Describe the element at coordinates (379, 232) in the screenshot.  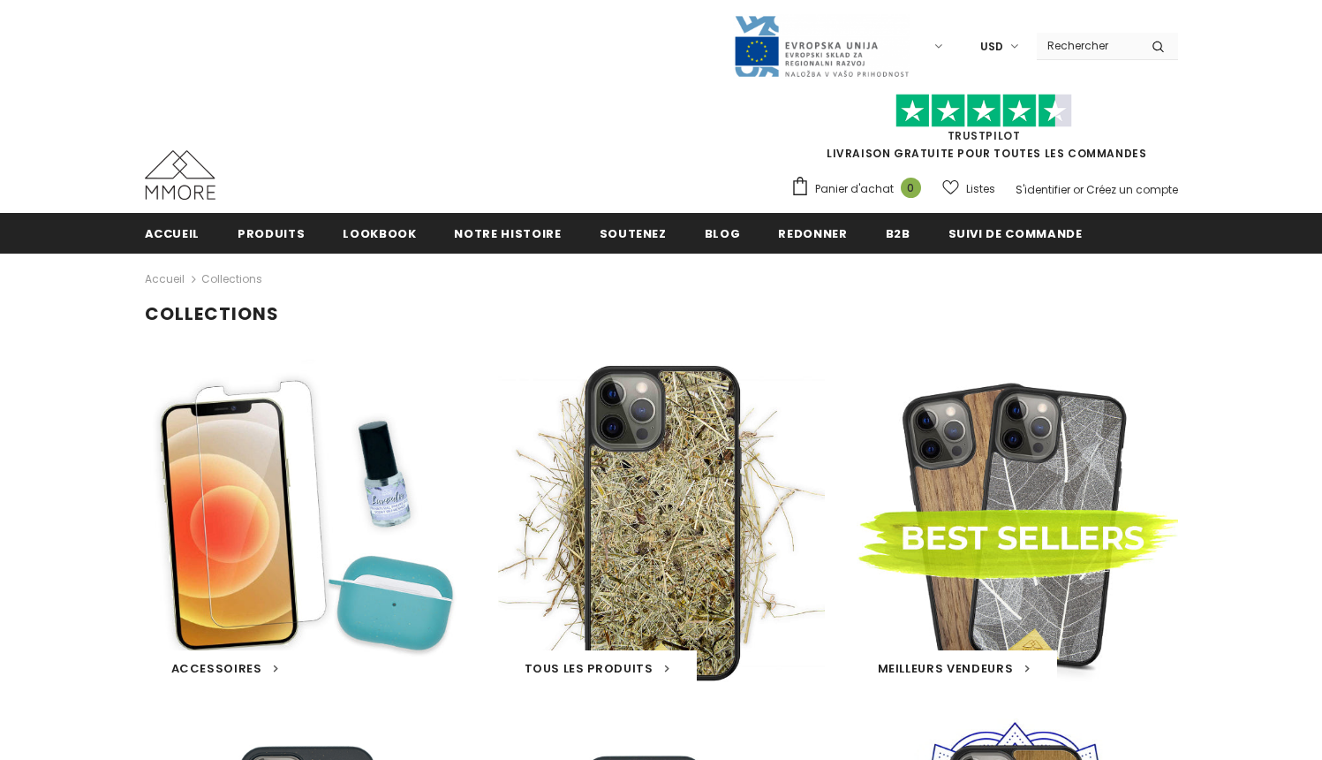
I see `a: Lookbook` at that location.